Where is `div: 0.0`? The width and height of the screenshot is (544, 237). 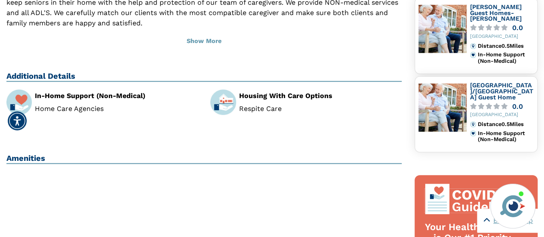
div: 0.0 is located at coordinates (517, 28).